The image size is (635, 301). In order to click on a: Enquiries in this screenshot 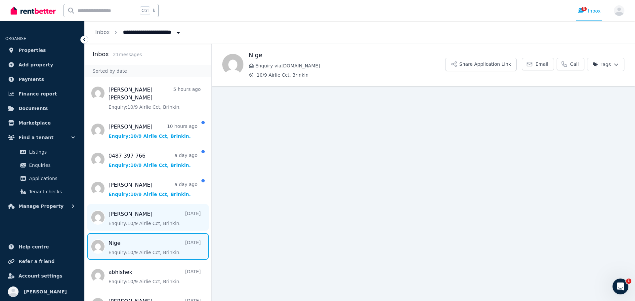, I will do `click(42, 165)`.